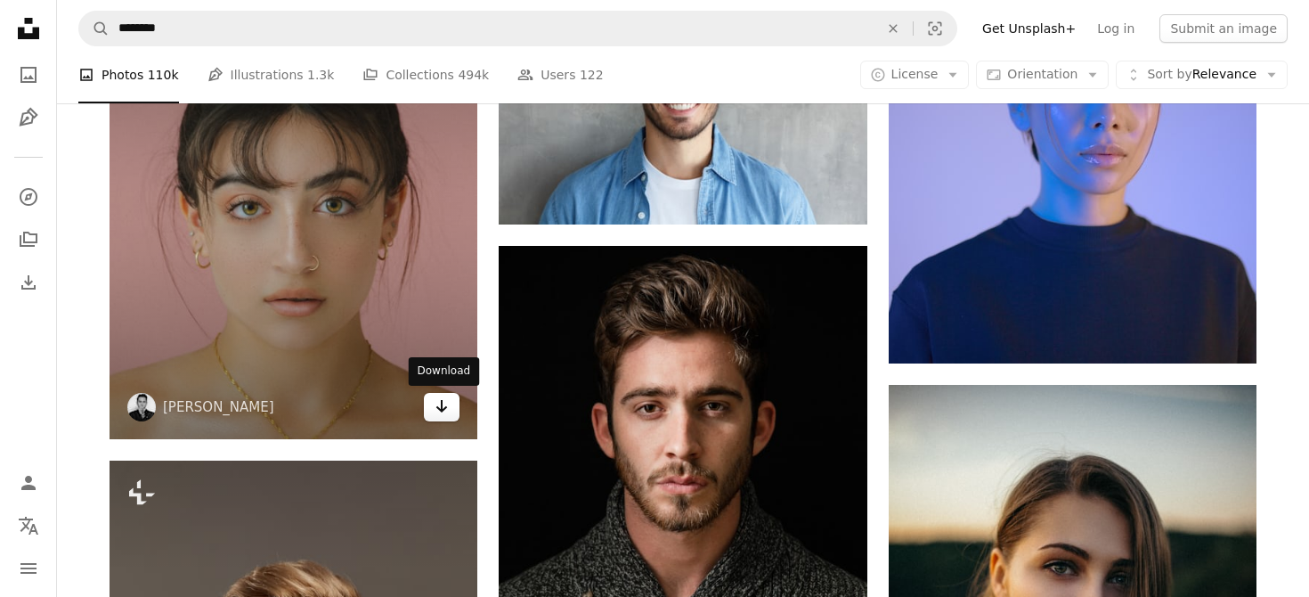 This screenshot has height=597, width=1309. I want to click on form: Find visuals sitewide, so click(517, 28).